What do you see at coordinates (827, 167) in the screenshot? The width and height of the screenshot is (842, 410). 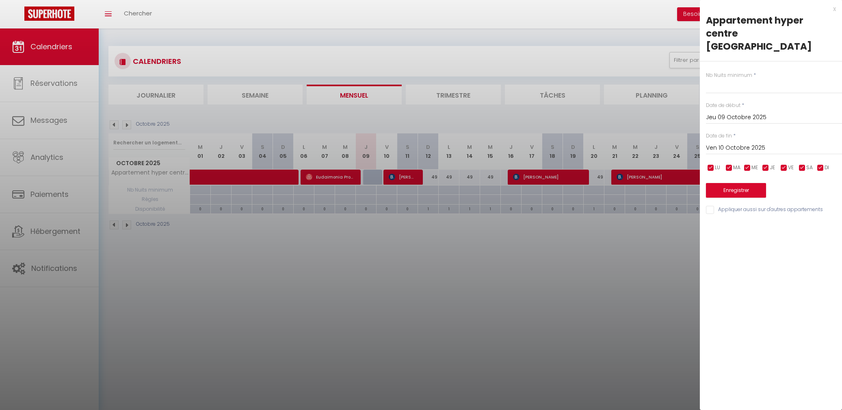 I see `span: DI` at bounding box center [827, 167].